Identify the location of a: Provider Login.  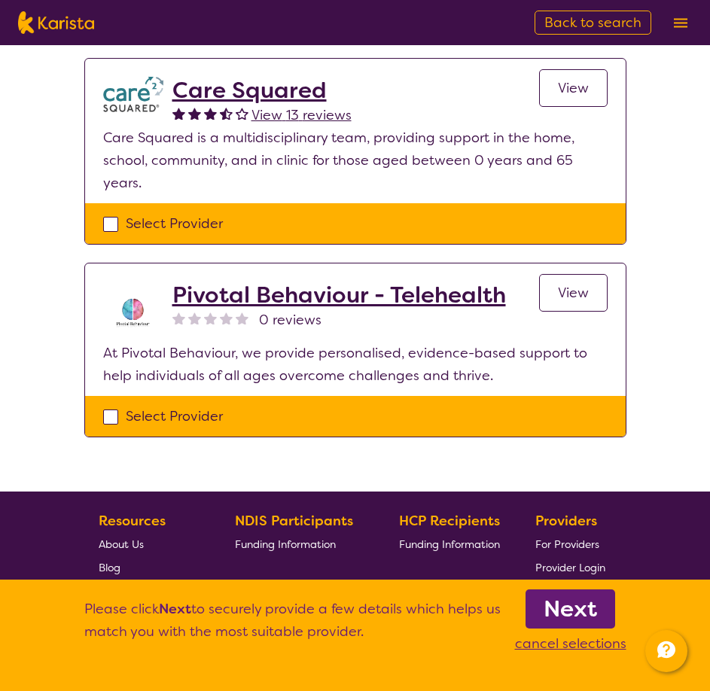
(570, 567).